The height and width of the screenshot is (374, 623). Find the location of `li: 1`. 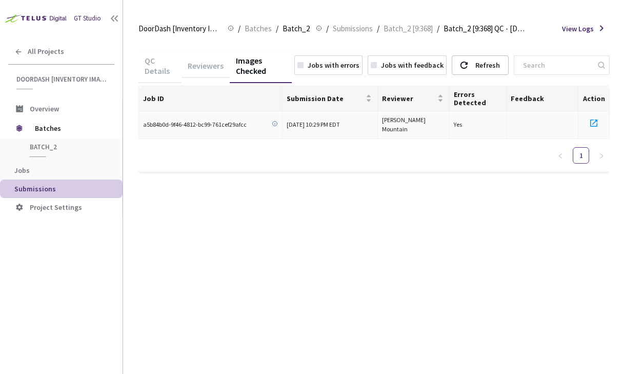

li: 1 is located at coordinates (581, 155).